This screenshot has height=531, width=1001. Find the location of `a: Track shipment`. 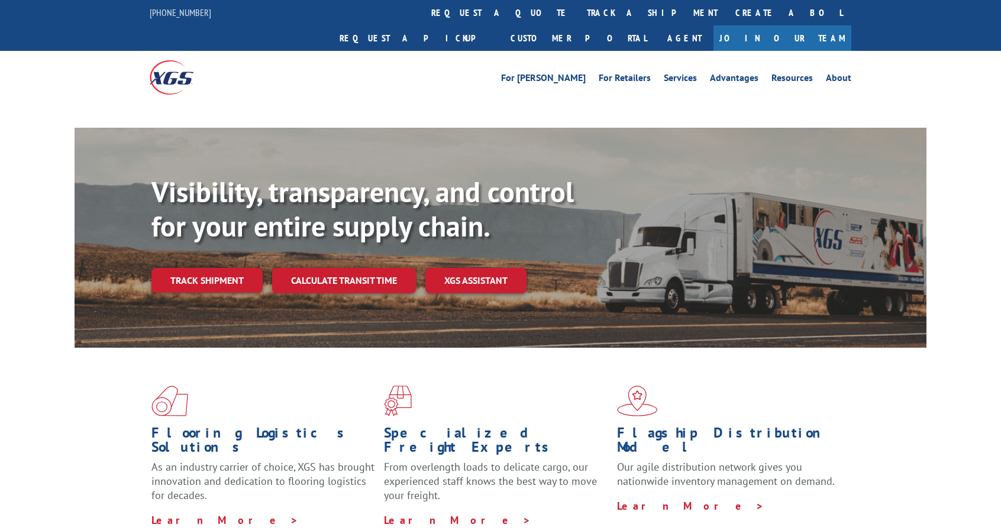

a: Track shipment is located at coordinates (207, 280).